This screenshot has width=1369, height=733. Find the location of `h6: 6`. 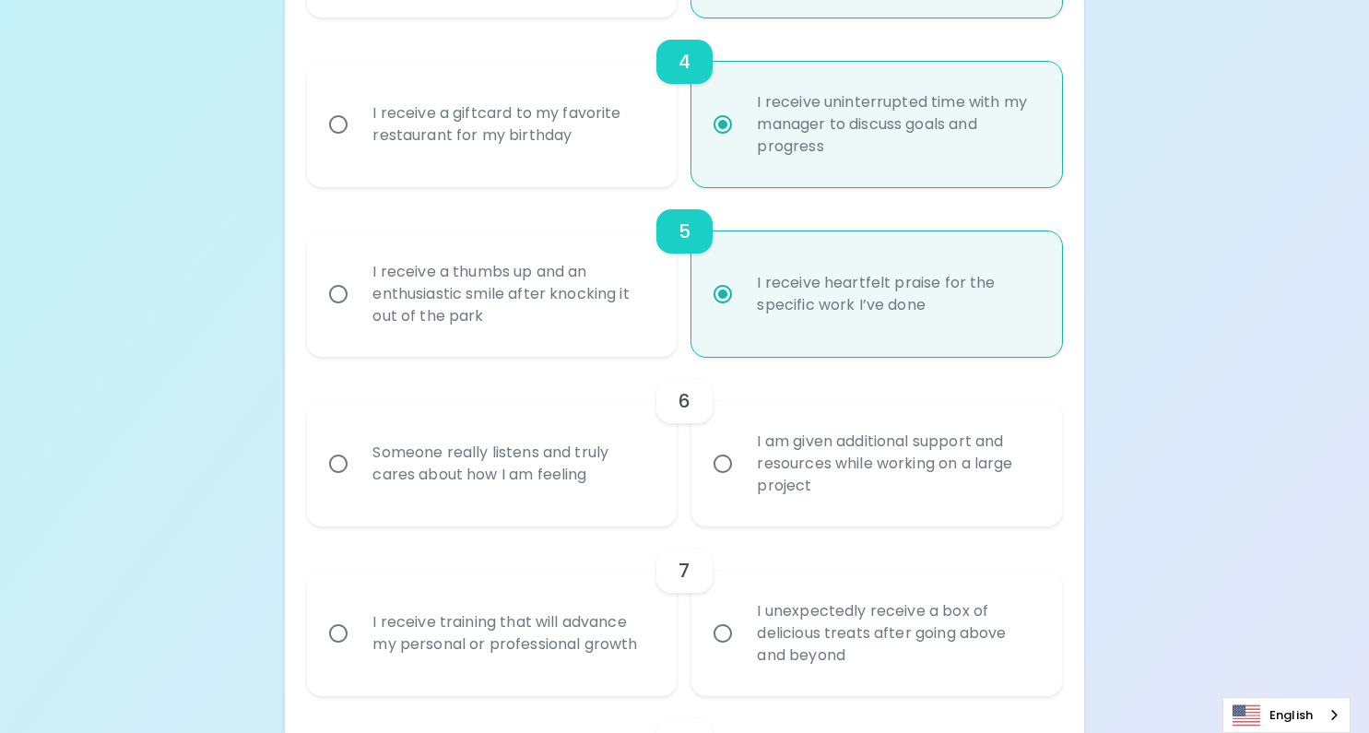

h6: 6 is located at coordinates (684, 401).